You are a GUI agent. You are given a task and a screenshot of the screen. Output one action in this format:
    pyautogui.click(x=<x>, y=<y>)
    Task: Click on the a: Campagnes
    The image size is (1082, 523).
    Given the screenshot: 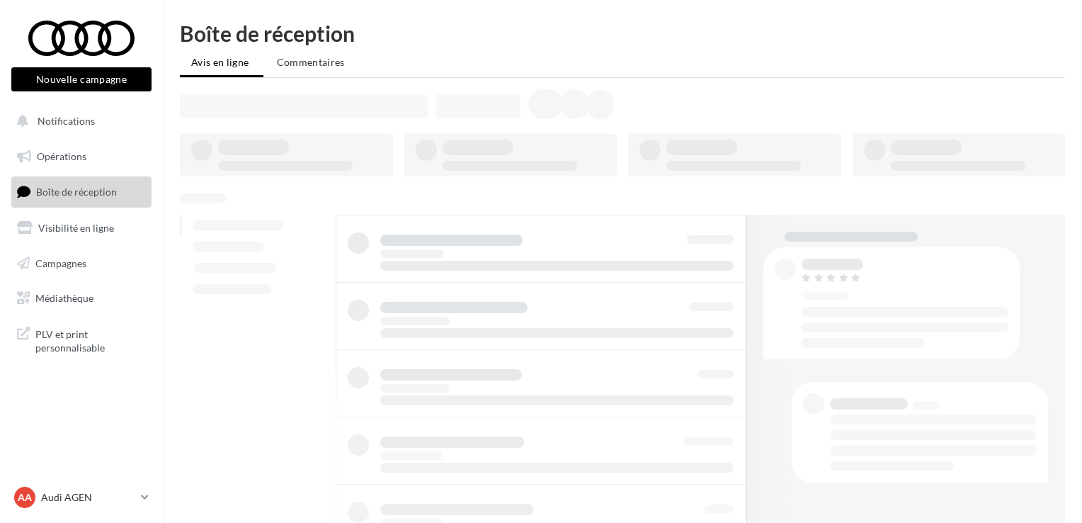 What is the action you would take?
    pyautogui.click(x=81, y=263)
    